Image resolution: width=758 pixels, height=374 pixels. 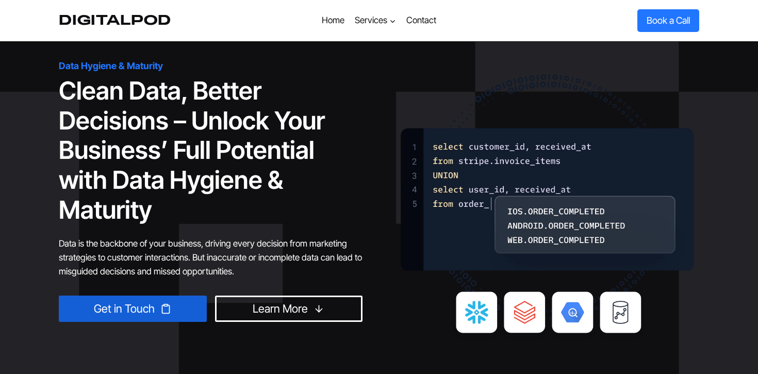 I want to click on a: Learn More, so click(x=289, y=309).